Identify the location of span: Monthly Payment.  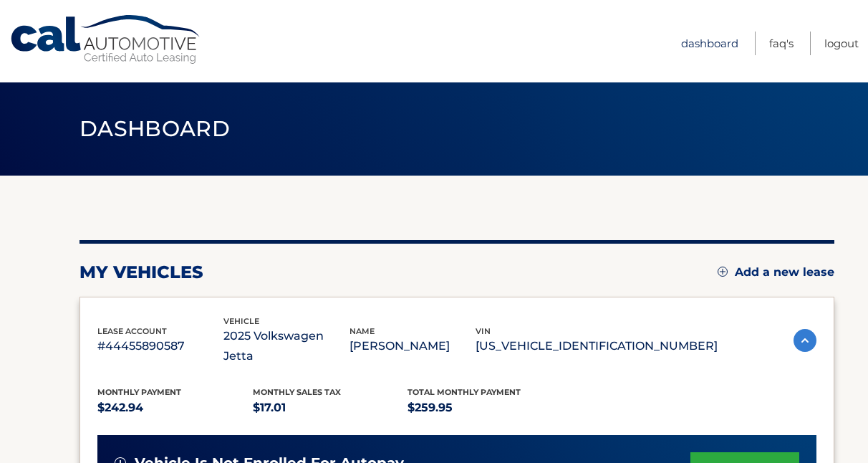
(139, 392).